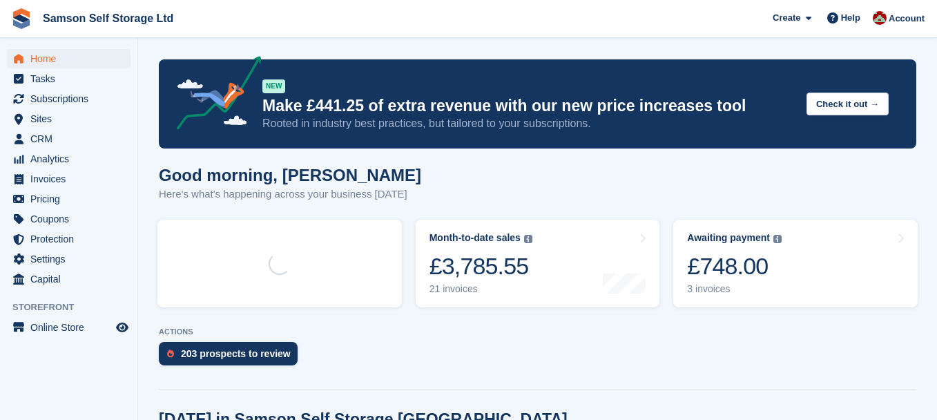 The height and width of the screenshot is (420, 937). I want to click on p: Make £441.25 of extra revenue with our new price increases tool, so click(529, 106).